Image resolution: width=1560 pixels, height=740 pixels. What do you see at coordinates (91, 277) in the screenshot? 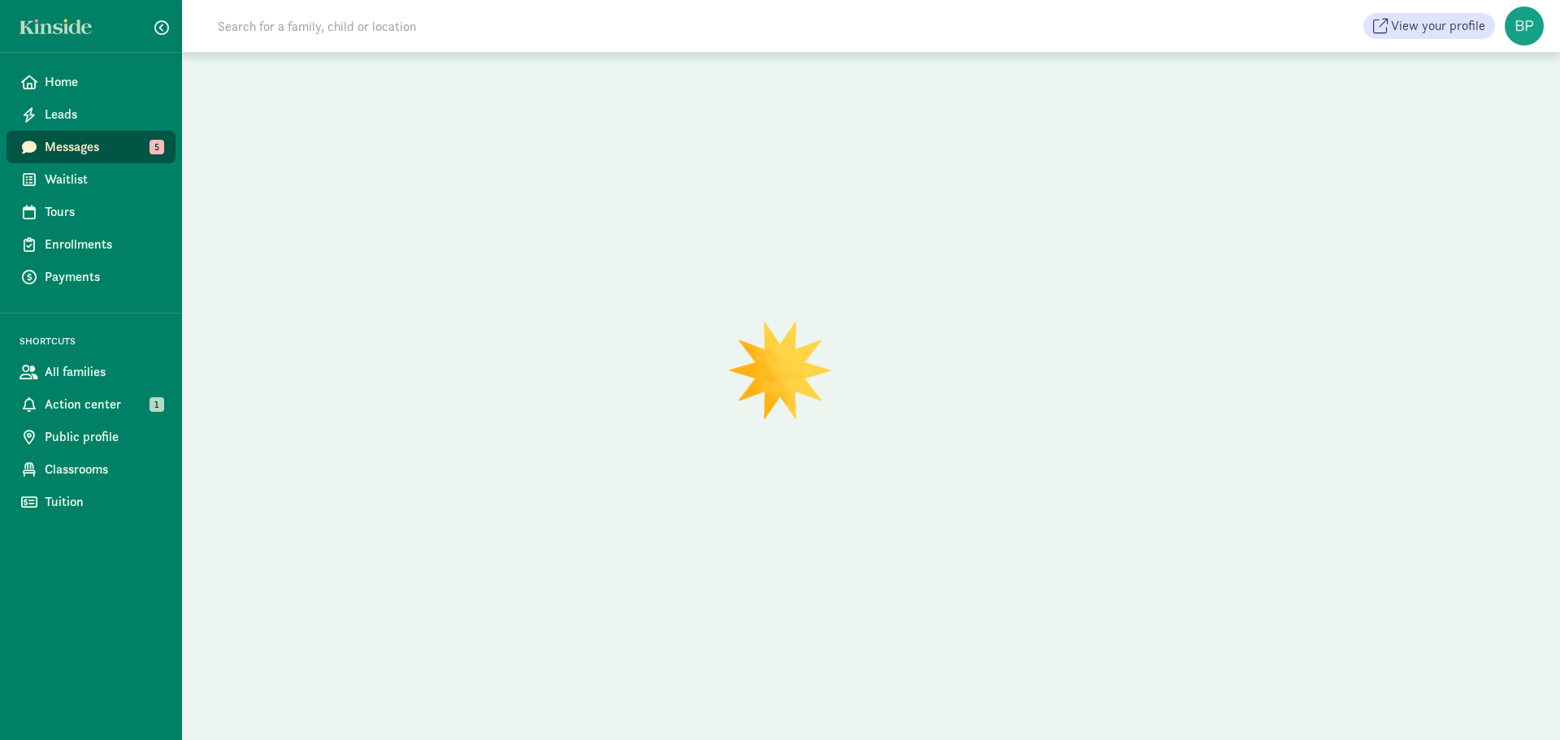
I see `a: Payments` at bounding box center [91, 277].